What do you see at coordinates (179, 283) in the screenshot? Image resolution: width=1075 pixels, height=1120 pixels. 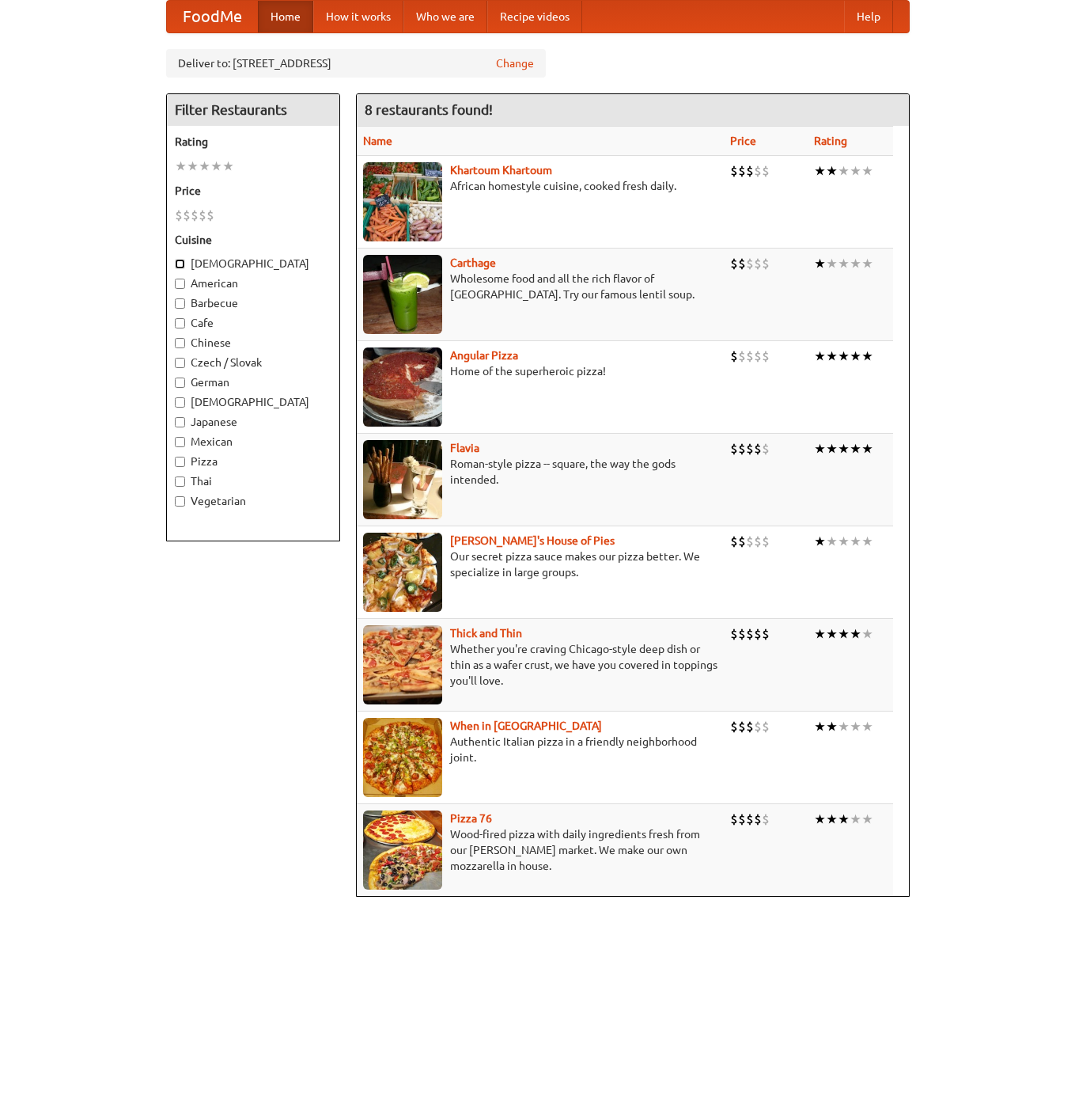 I see `input: American` at bounding box center [179, 283].